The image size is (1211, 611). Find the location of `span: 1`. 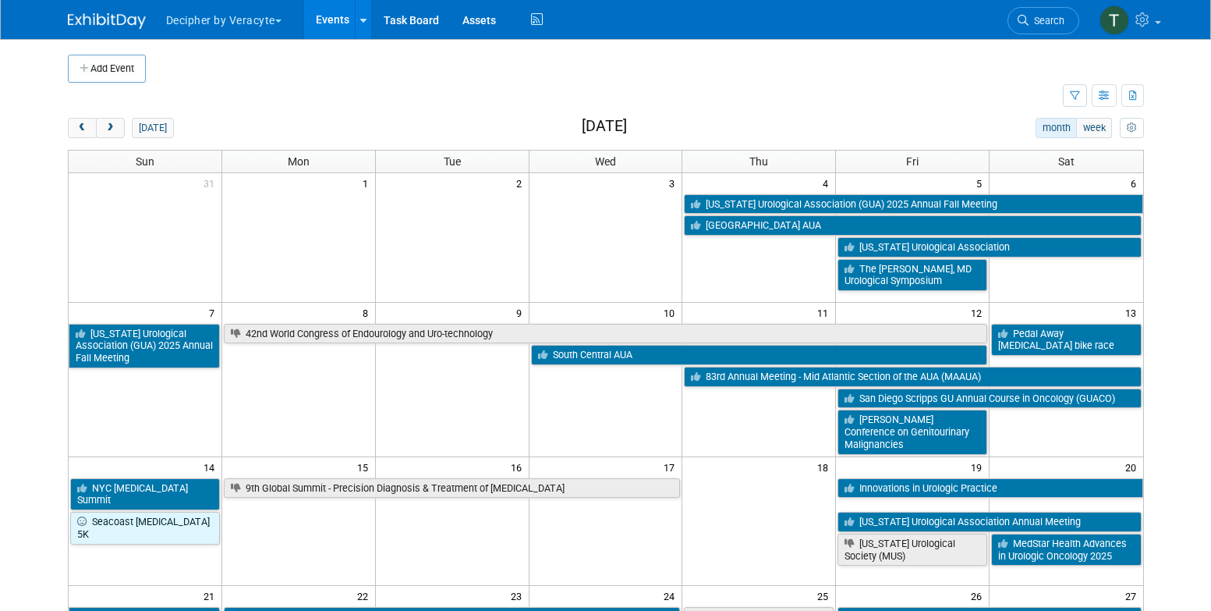

span: 1 is located at coordinates (368, 182).